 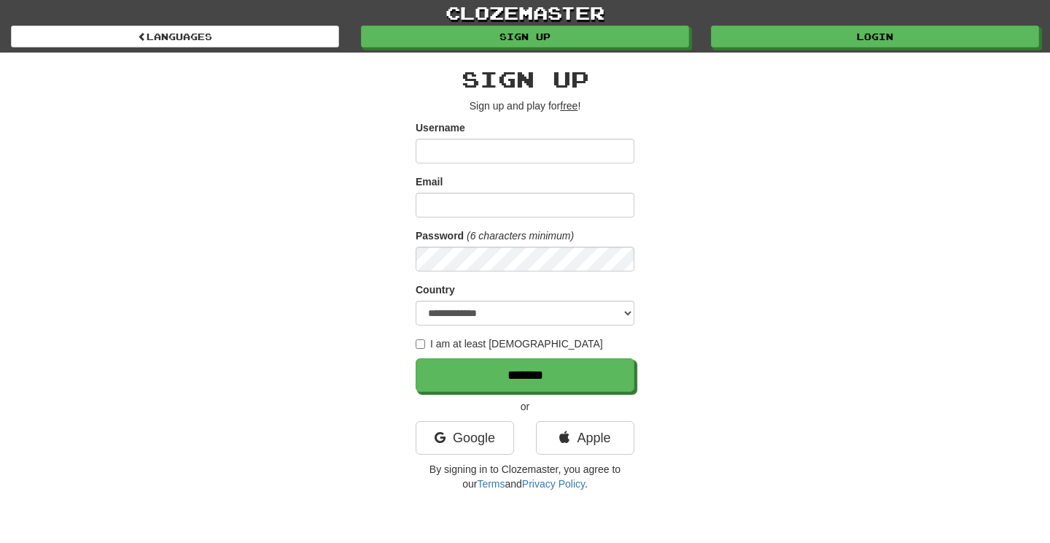 I want to click on a: Languages, so click(x=175, y=36).